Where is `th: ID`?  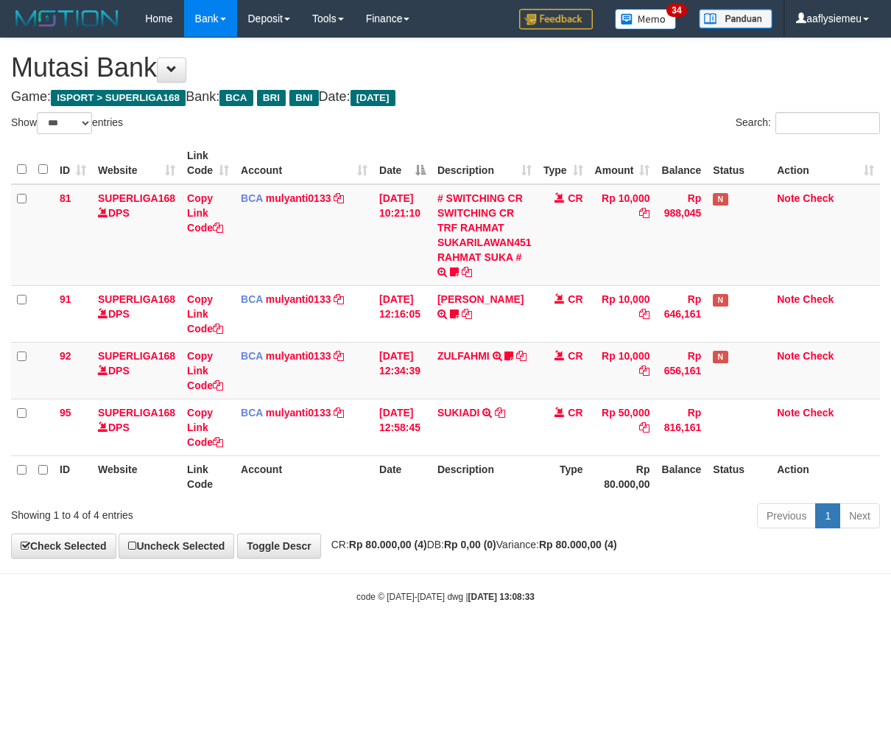 th: ID is located at coordinates (73, 476).